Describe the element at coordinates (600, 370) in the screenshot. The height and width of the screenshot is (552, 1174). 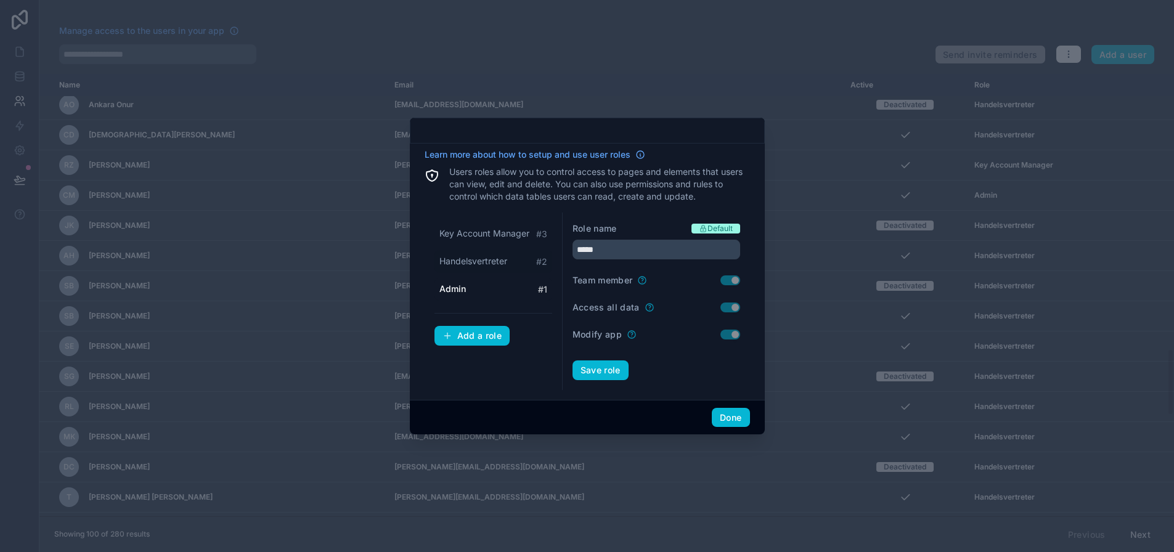
I see `button: Save role` at that location.